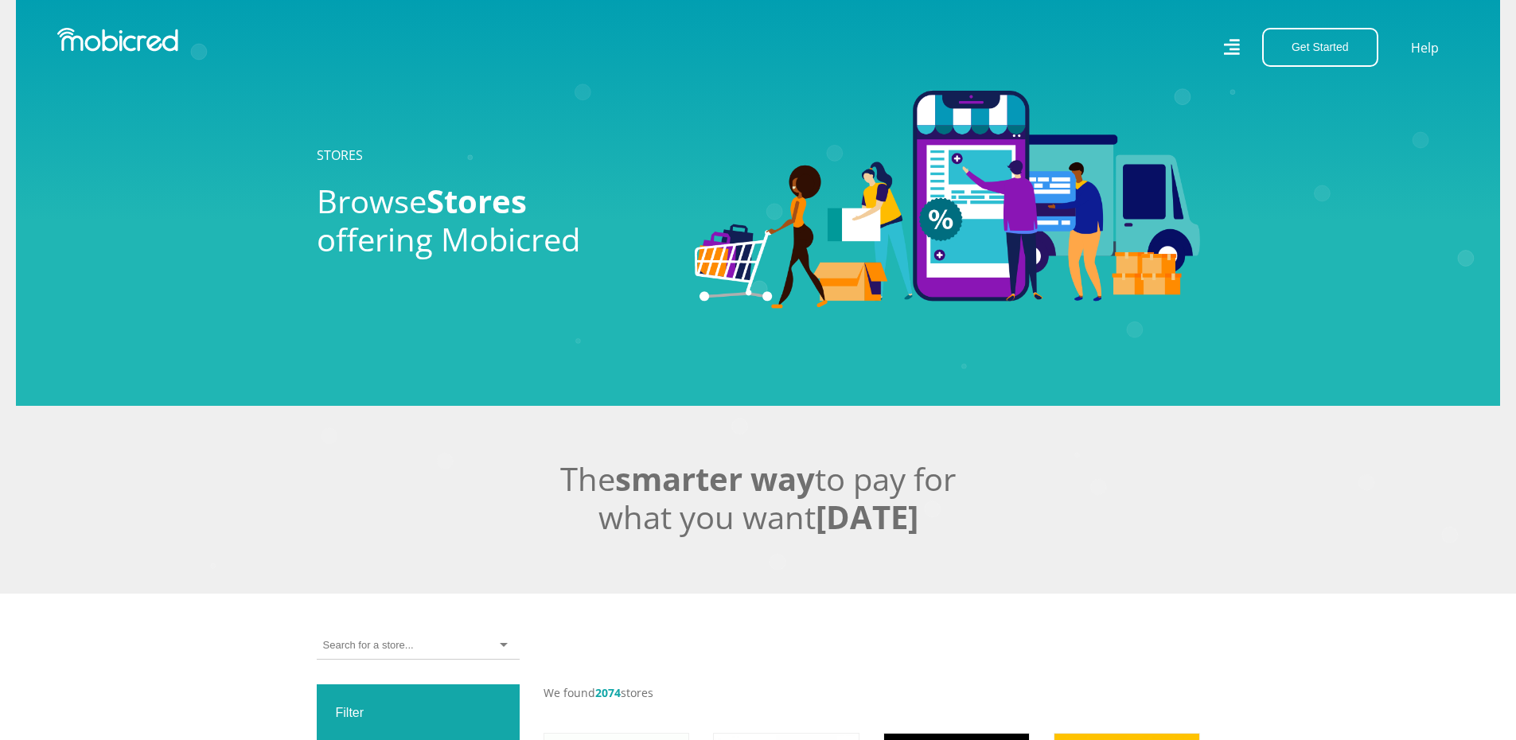  What do you see at coordinates (118, 40) in the screenshot?
I see `img: Mobicred` at bounding box center [118, 40].